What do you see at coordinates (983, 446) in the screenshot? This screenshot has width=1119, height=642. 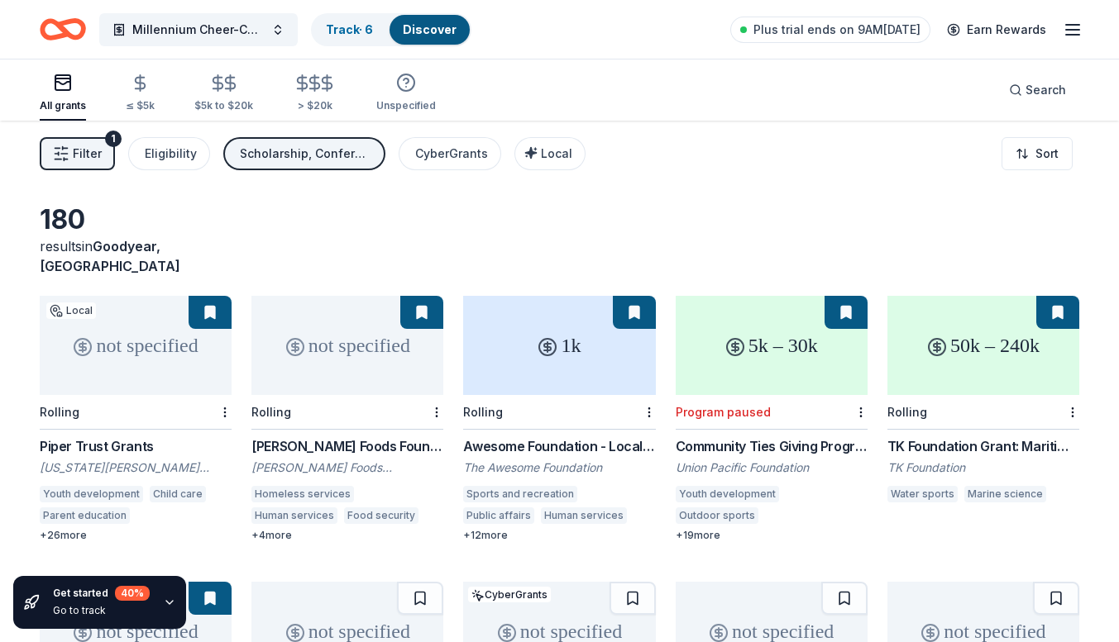 I see `div: TK Foundation Grant: Maritime Grant` at bounding box center [983, 446].